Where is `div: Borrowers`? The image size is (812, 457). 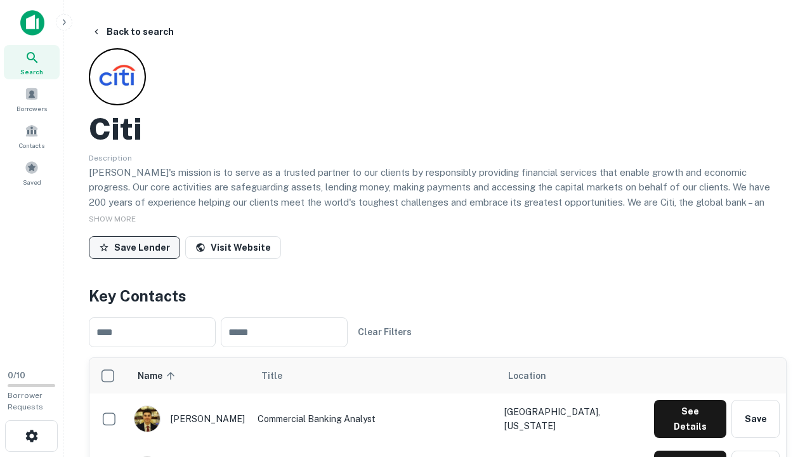
div: Borrowers is located at coordinates (32, 99).